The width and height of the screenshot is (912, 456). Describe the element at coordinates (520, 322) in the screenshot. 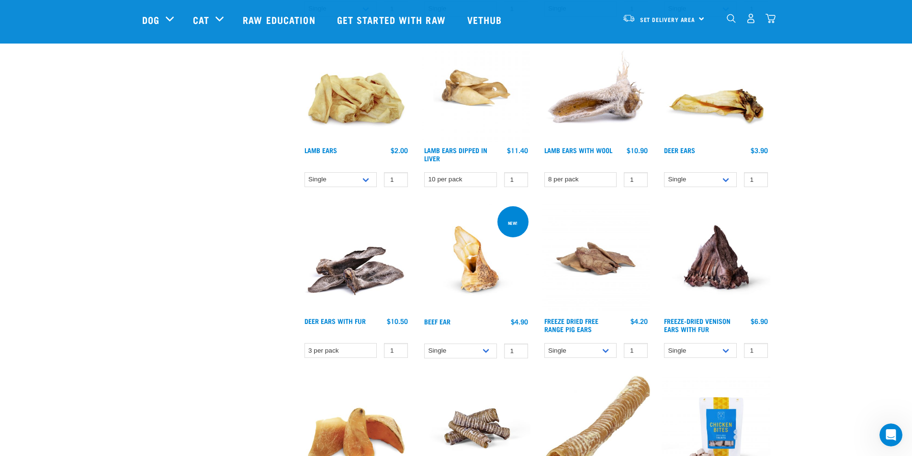

I see `div: $4.90` at that location.